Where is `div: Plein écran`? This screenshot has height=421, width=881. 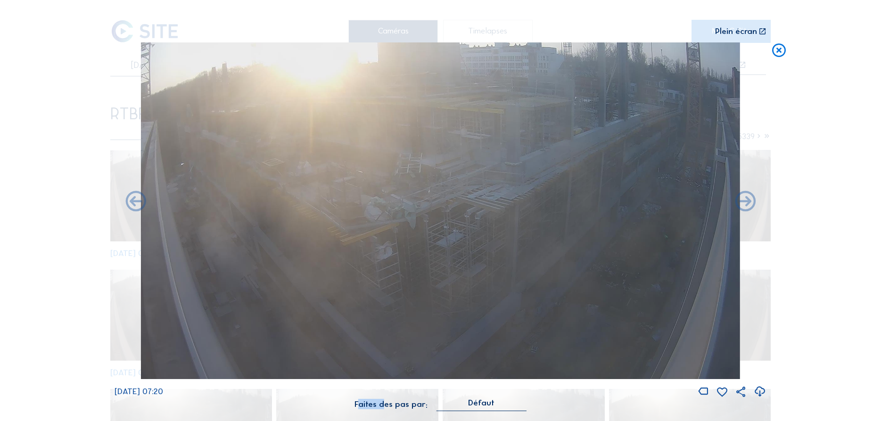 div: Plein écran is located at coordinates (736, 32).